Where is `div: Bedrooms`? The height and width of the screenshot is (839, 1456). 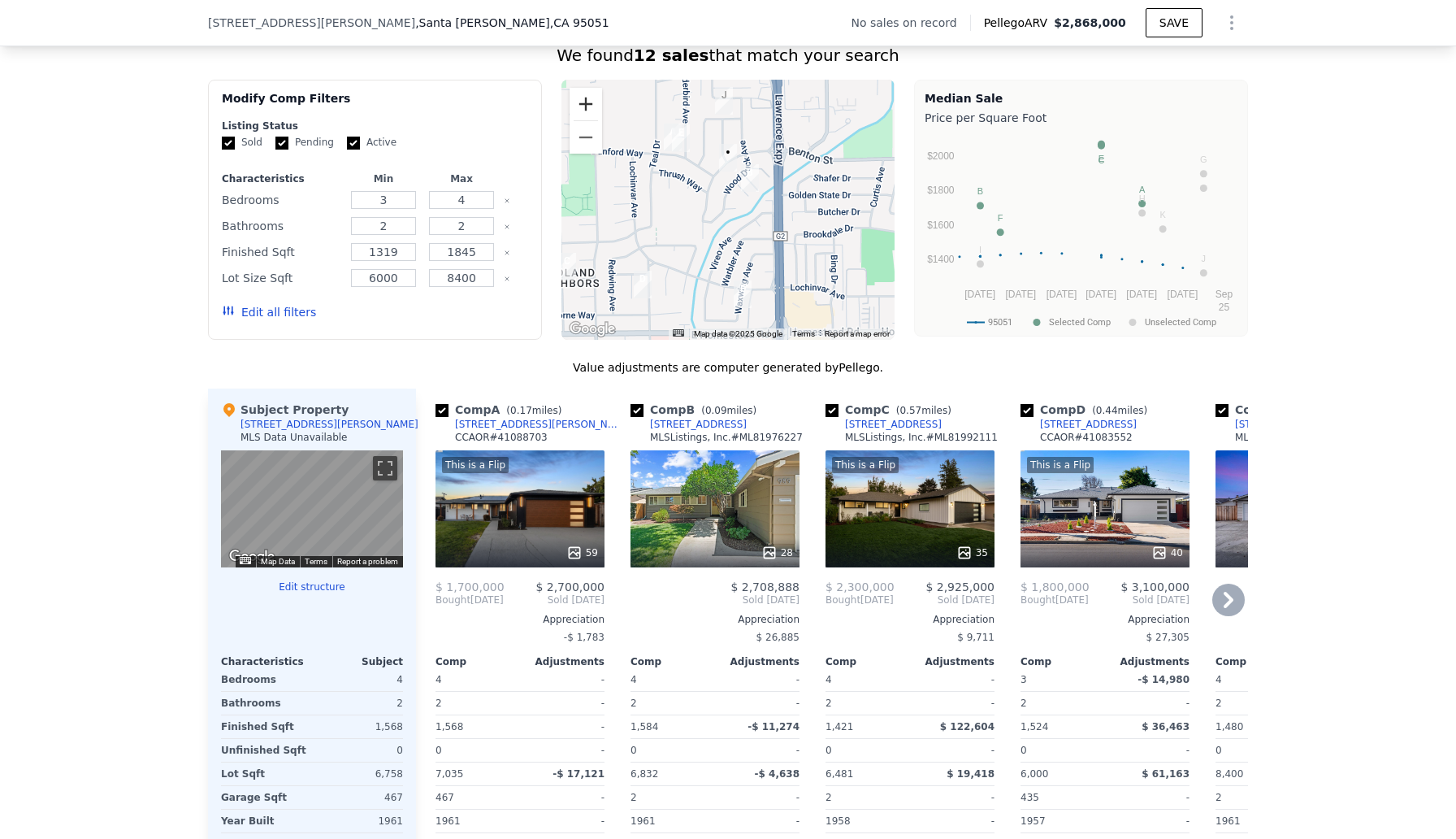 div: Bedrooms is located at coordinates (265, 680).